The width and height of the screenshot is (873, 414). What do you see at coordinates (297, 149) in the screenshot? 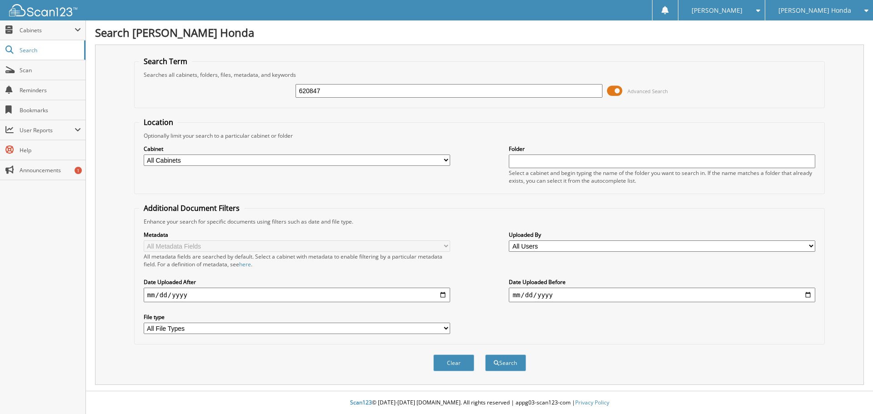
I see `label: Cabinet` at bounding box center [297, 149].